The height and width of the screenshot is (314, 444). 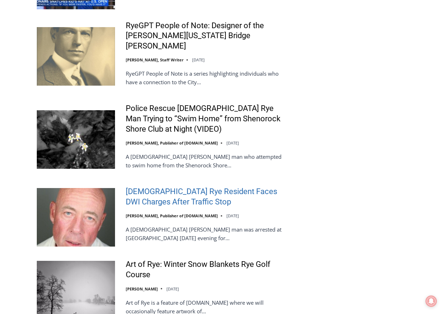 I want to click on a: Art of Rye: Winter Snow Blankets Rye Golf Course, so click(x=204, y=270).